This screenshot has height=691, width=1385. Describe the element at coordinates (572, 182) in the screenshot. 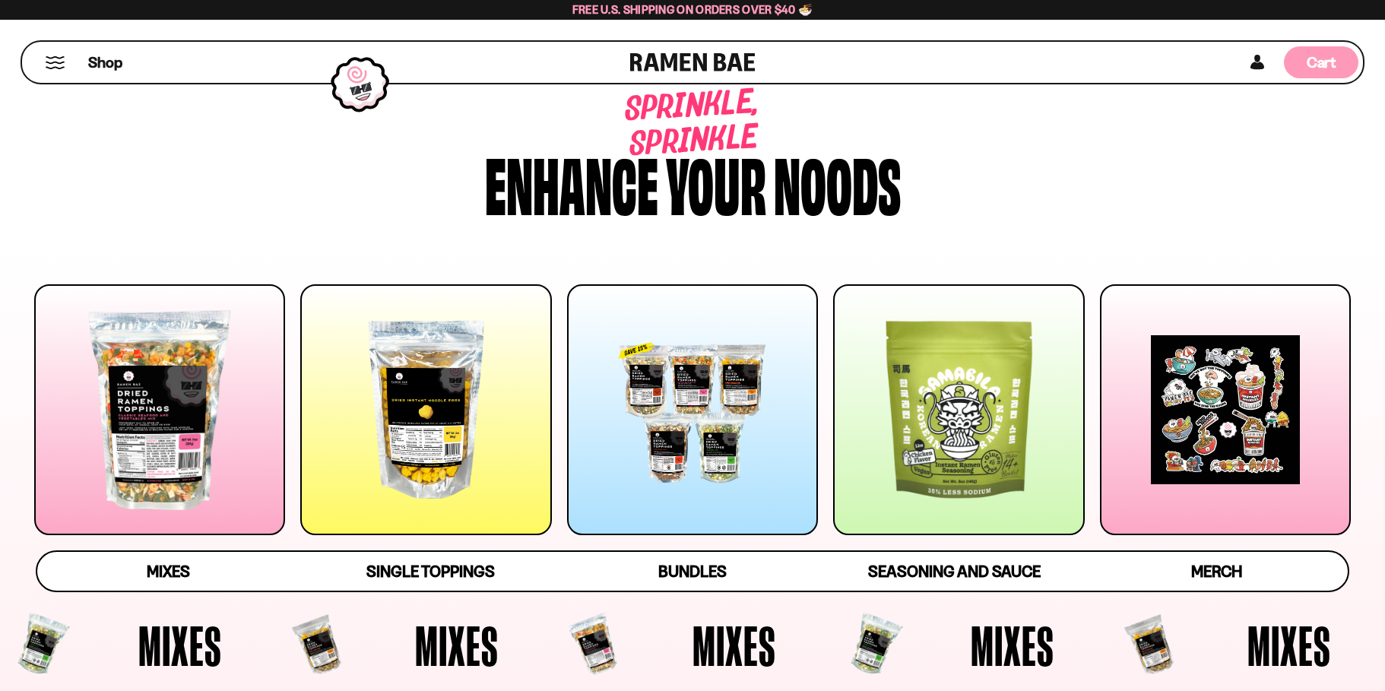

I see `div: Enhance` at that location.